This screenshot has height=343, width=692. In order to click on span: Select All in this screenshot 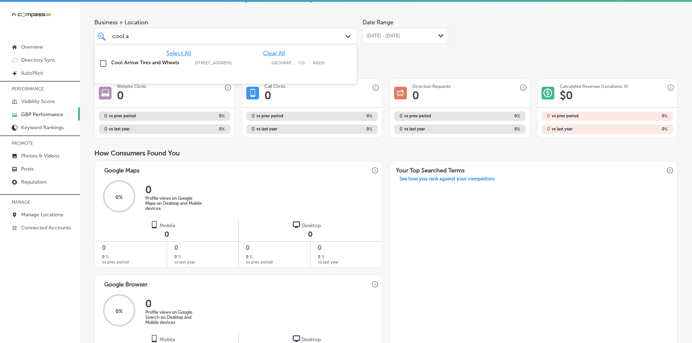, I will do `click(179, 53)`.